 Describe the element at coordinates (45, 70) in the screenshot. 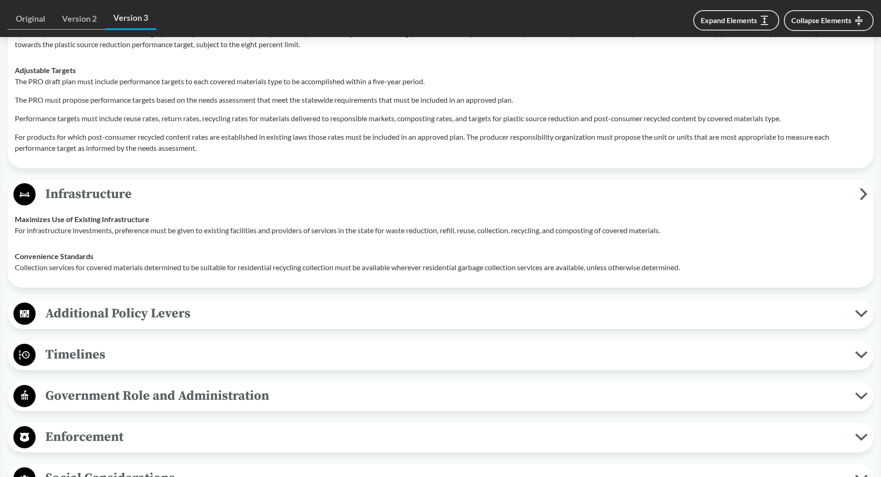

I see `strong: Adjustable Targets` at that location.